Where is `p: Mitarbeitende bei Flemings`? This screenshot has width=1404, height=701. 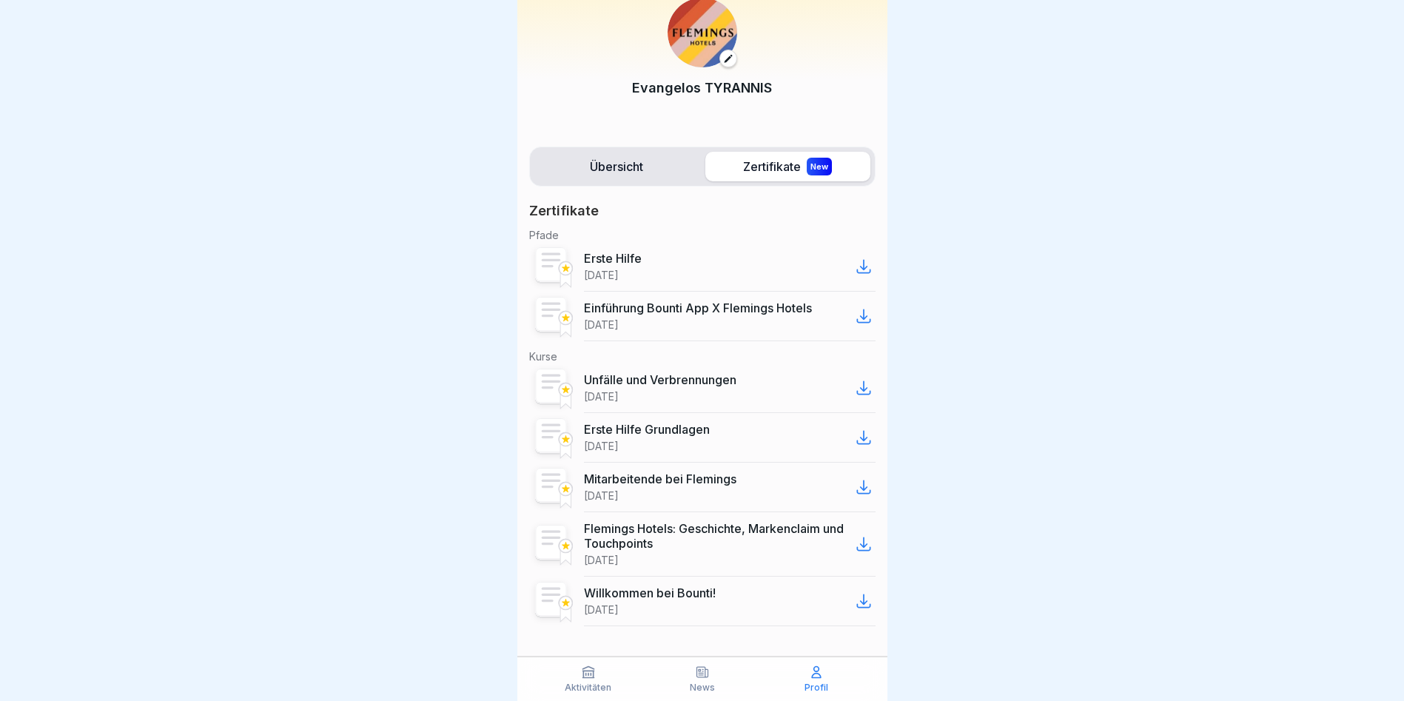
p: Mitarbeitende bei Flemings is located at coordinates (660, 479).